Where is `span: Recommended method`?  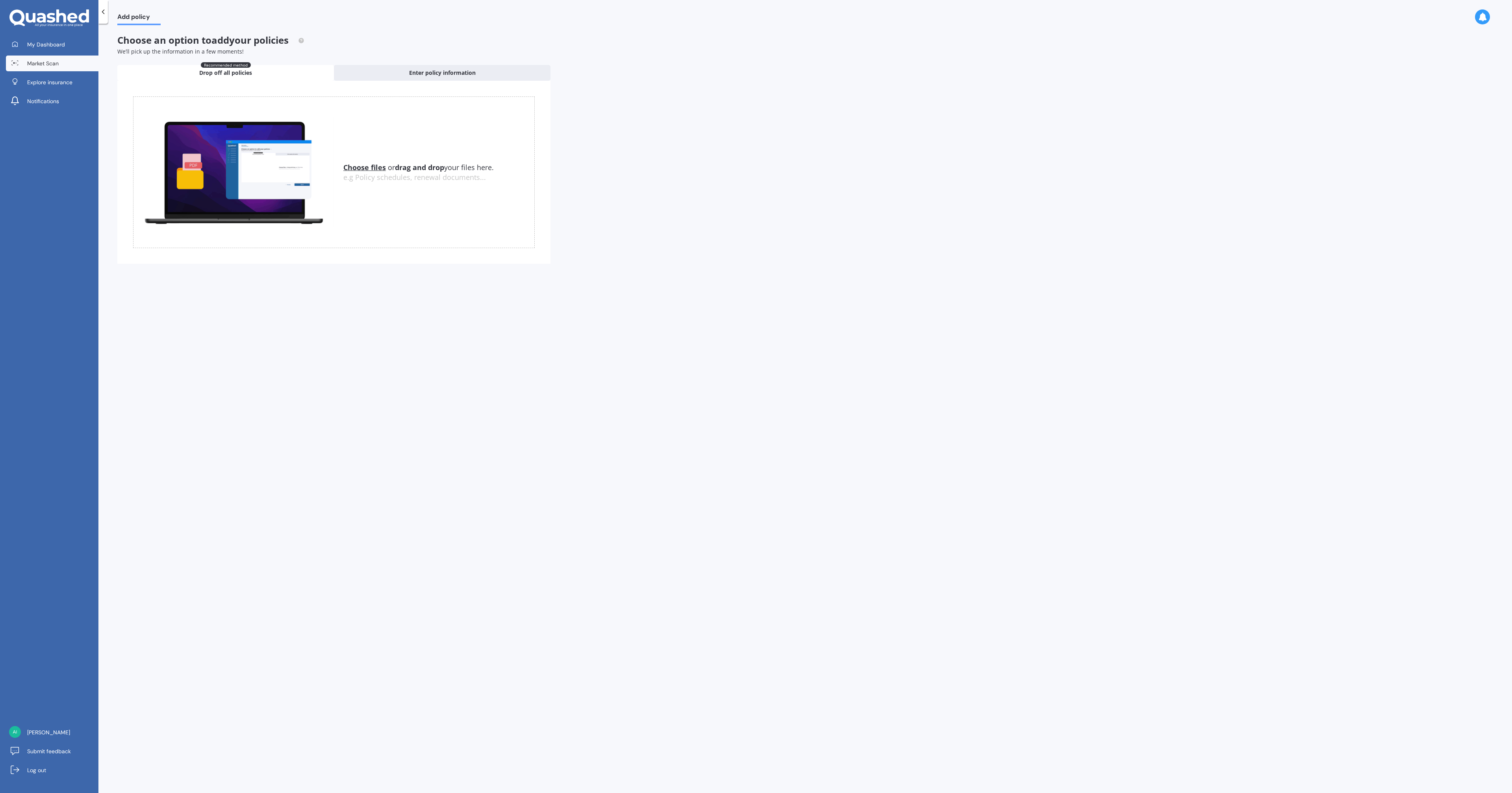
span: Recommended method is located at coordinates (226, 65).